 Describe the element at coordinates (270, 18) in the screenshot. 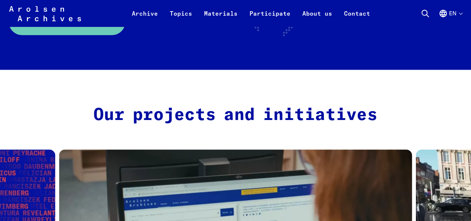

I see `a: Participate` at that location.